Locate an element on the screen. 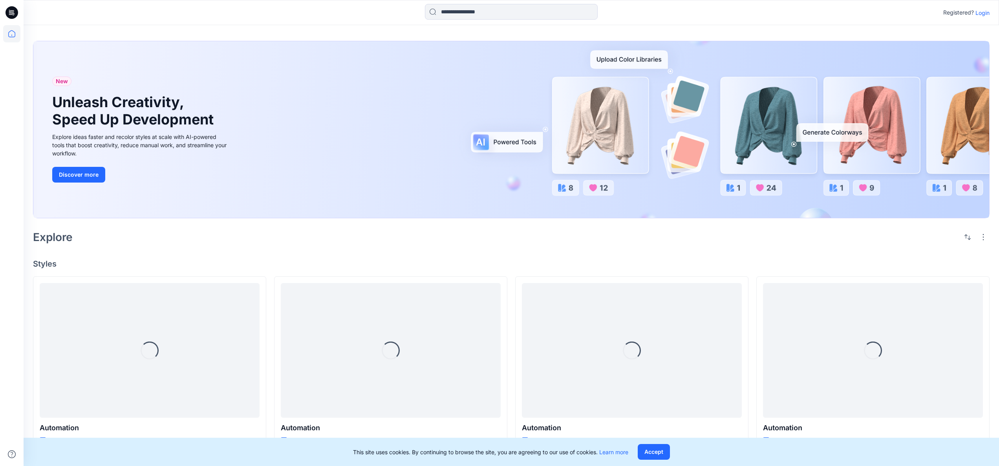  h2: Explore is located at coordinates (53, 237).